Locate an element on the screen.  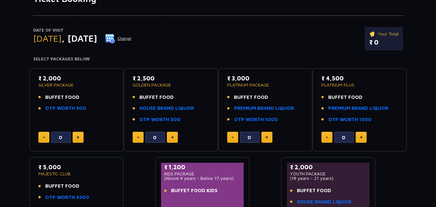
p: ₹ 0 is located at coordinates (384, 42).